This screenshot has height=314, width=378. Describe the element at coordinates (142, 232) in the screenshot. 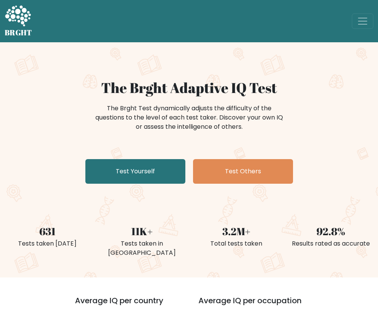

I see `div: 11K+` at that location.